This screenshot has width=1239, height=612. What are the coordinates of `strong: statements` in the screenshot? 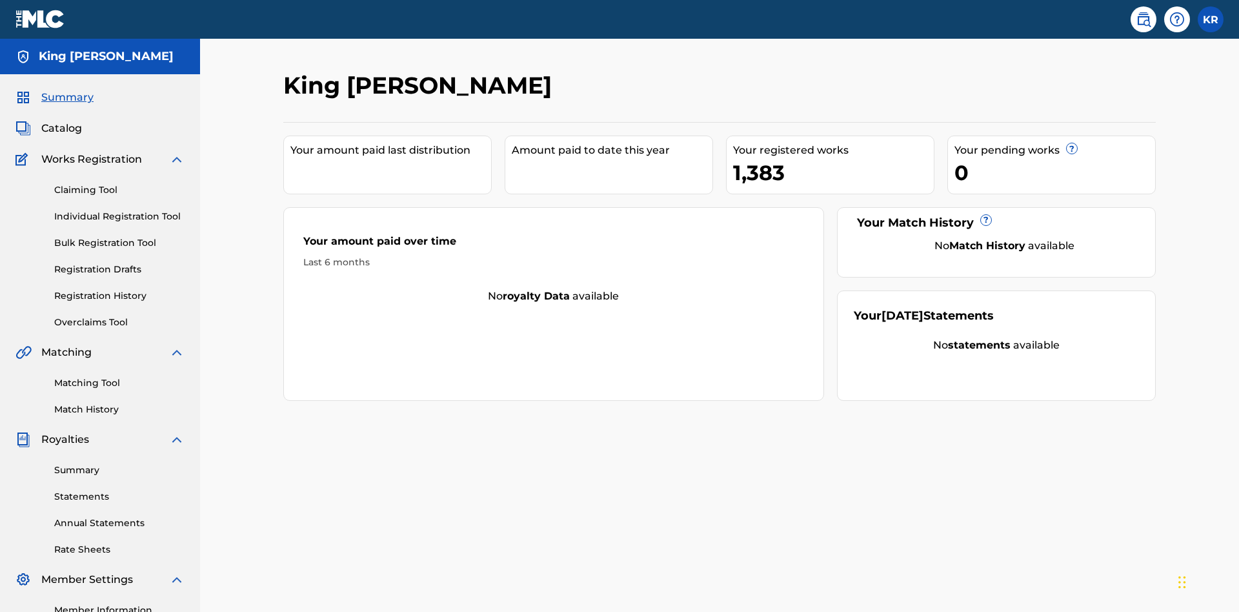 It's located at (979, 345).